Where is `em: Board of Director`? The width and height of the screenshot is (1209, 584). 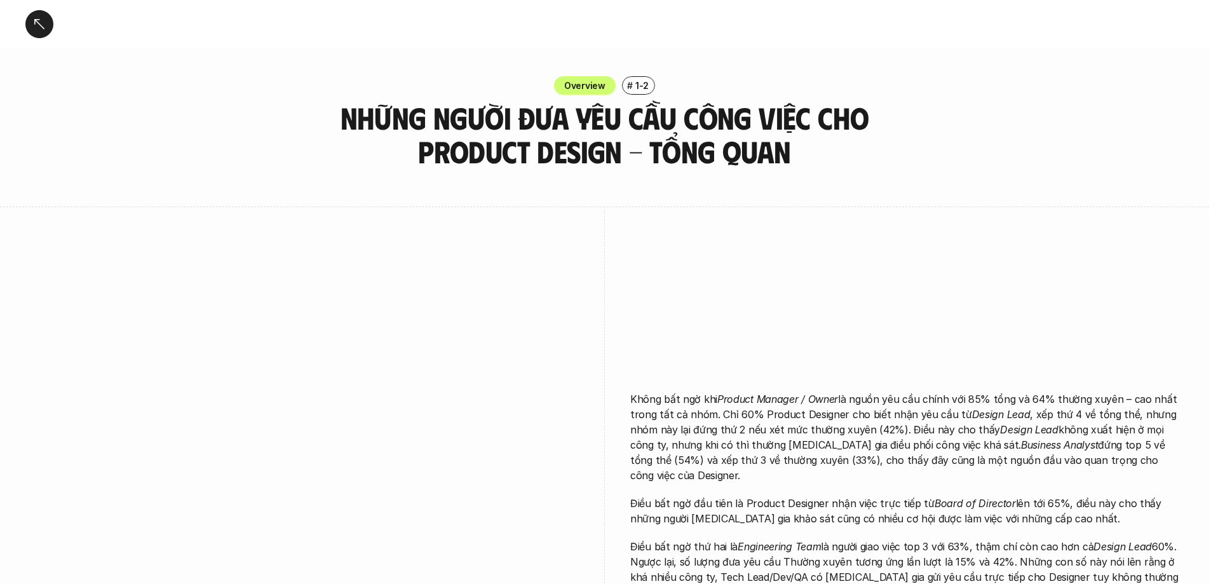
em: Board of Director is located at coordinates (975, 503).